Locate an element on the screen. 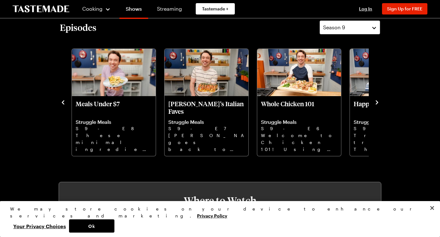 Image resolution: width=440 pixels, height=237 pixels. p: These minimal ingredient recipes are the keys to creating filling, flavorful meals for 4 people f... is located at coordinates (114, 142).